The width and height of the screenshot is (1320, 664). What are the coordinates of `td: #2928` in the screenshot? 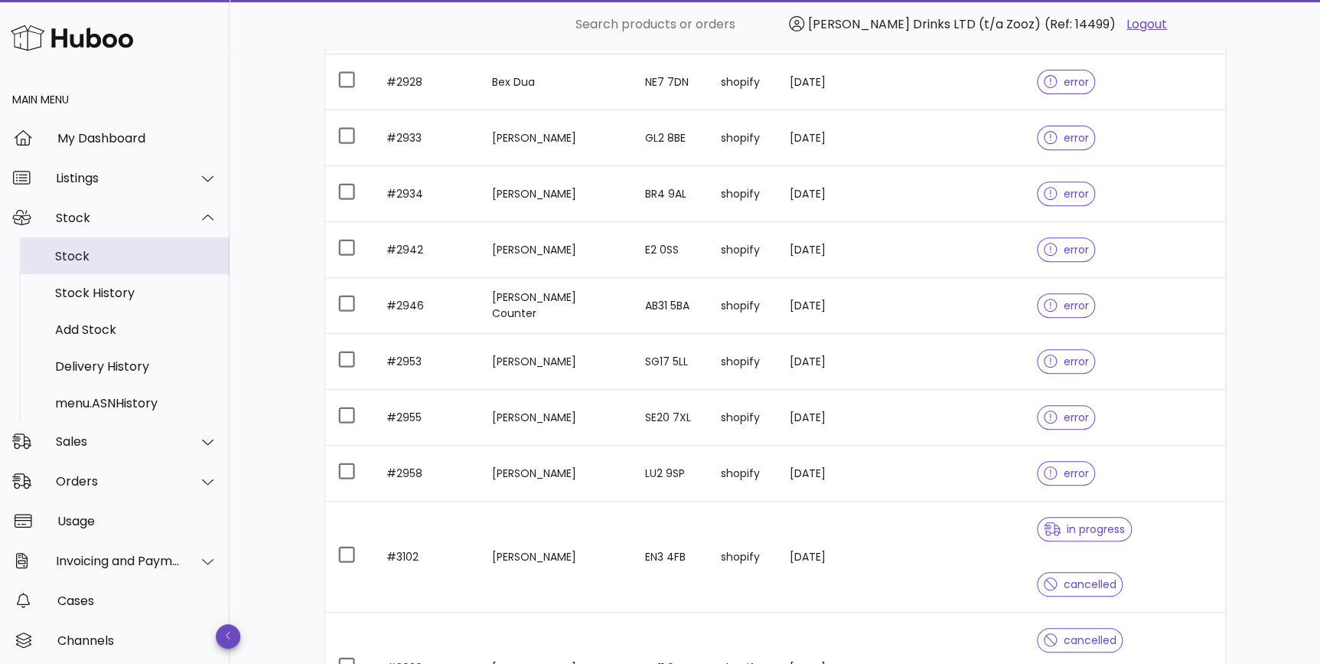 It's located at (427, 82).